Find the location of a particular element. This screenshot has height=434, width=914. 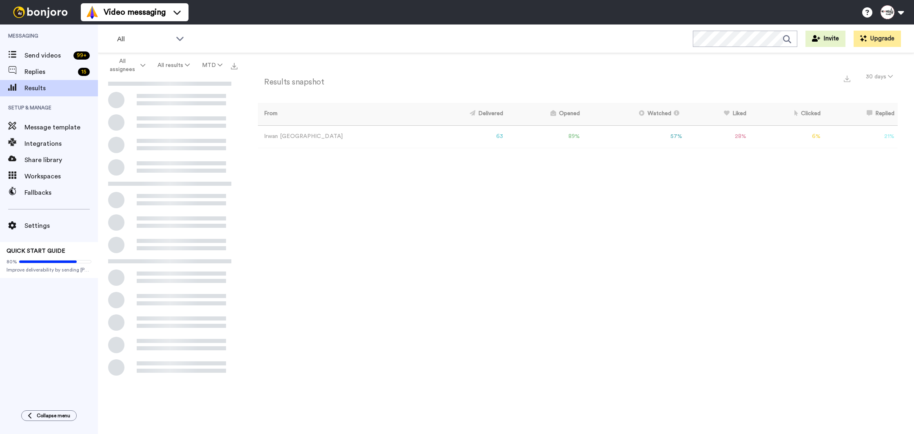

span: Fallbacks is located at coordinates (61, 193).